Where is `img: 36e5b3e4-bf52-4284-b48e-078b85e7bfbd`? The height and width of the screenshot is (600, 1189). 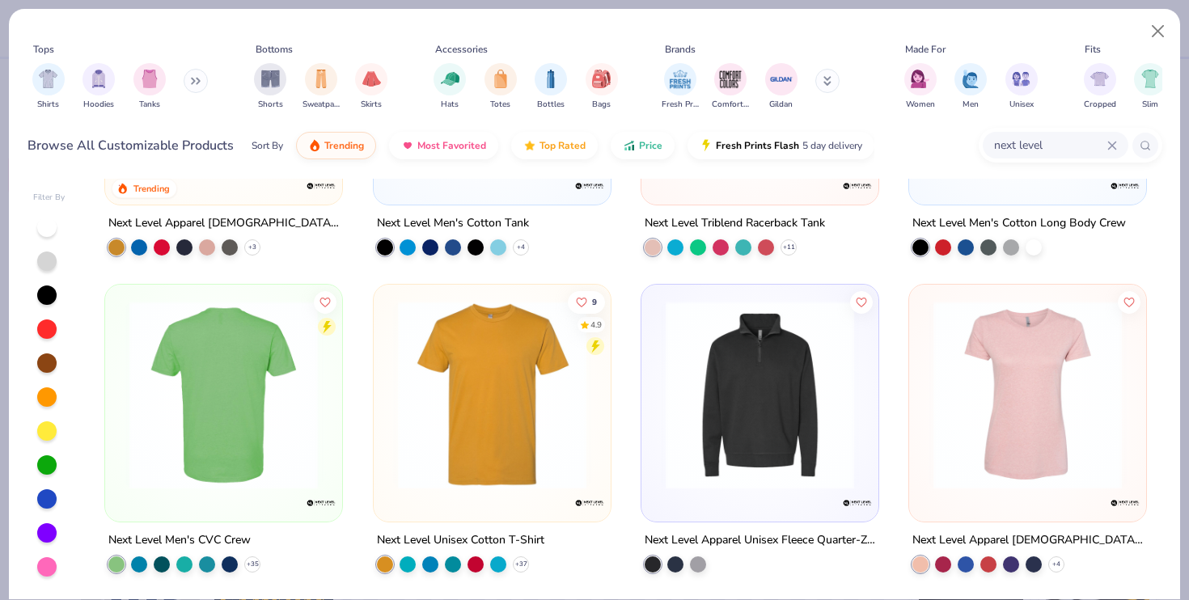
img: 36e5b3e4-bf52-4284-b48e-078b85e7bfbd is located at coordinates (697, 395).